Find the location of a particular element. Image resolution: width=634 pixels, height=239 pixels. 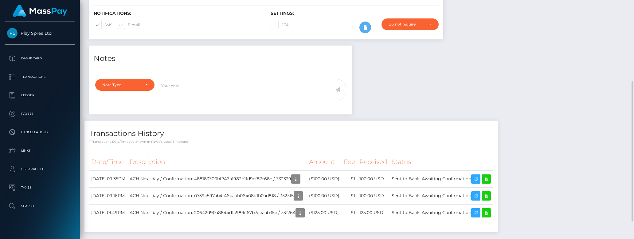

a: Links is located at coordinates (40, 150).